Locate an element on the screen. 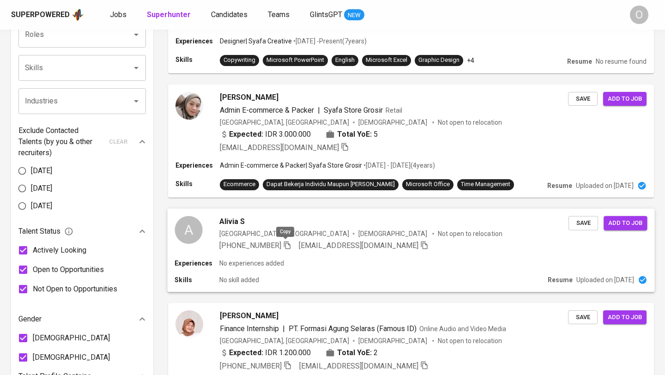 This screenshot has width=665, height=375. img: dfe2f87d5e8c60e7a1a4761b6fb75ad7.jpg is located at coordinates (189, 106).